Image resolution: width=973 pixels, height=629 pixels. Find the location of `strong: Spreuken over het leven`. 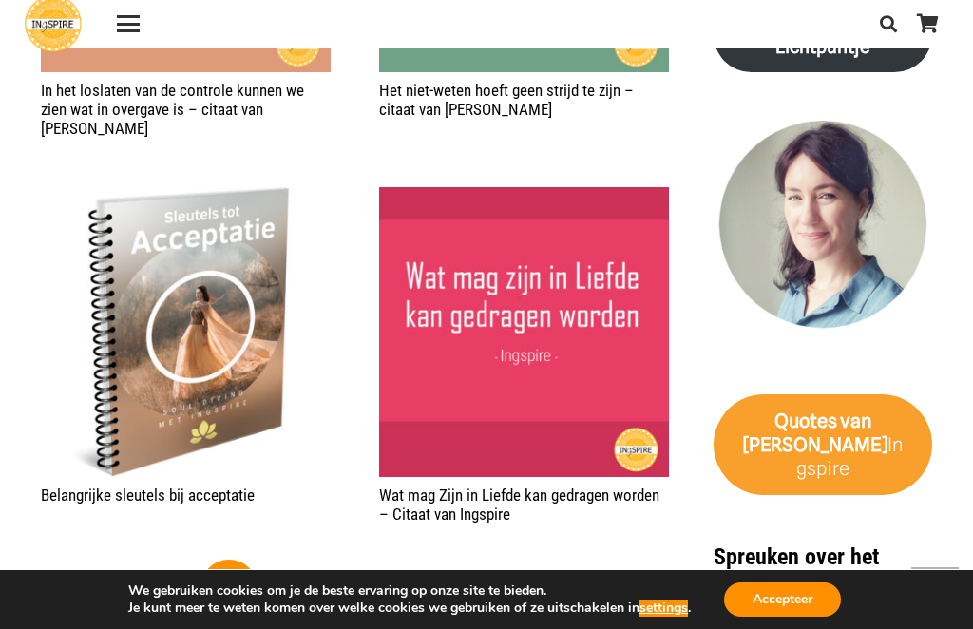

strong: Spreuken over het leven is located at coordinates (797, 570).